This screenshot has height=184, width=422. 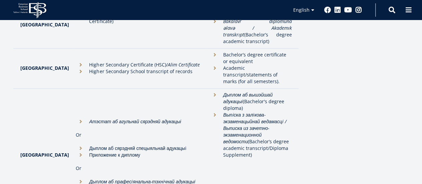 What do you see at coordinates (328, 10) in the screenshot?
I see `a: Facebook` at bounding box center [328, 10].